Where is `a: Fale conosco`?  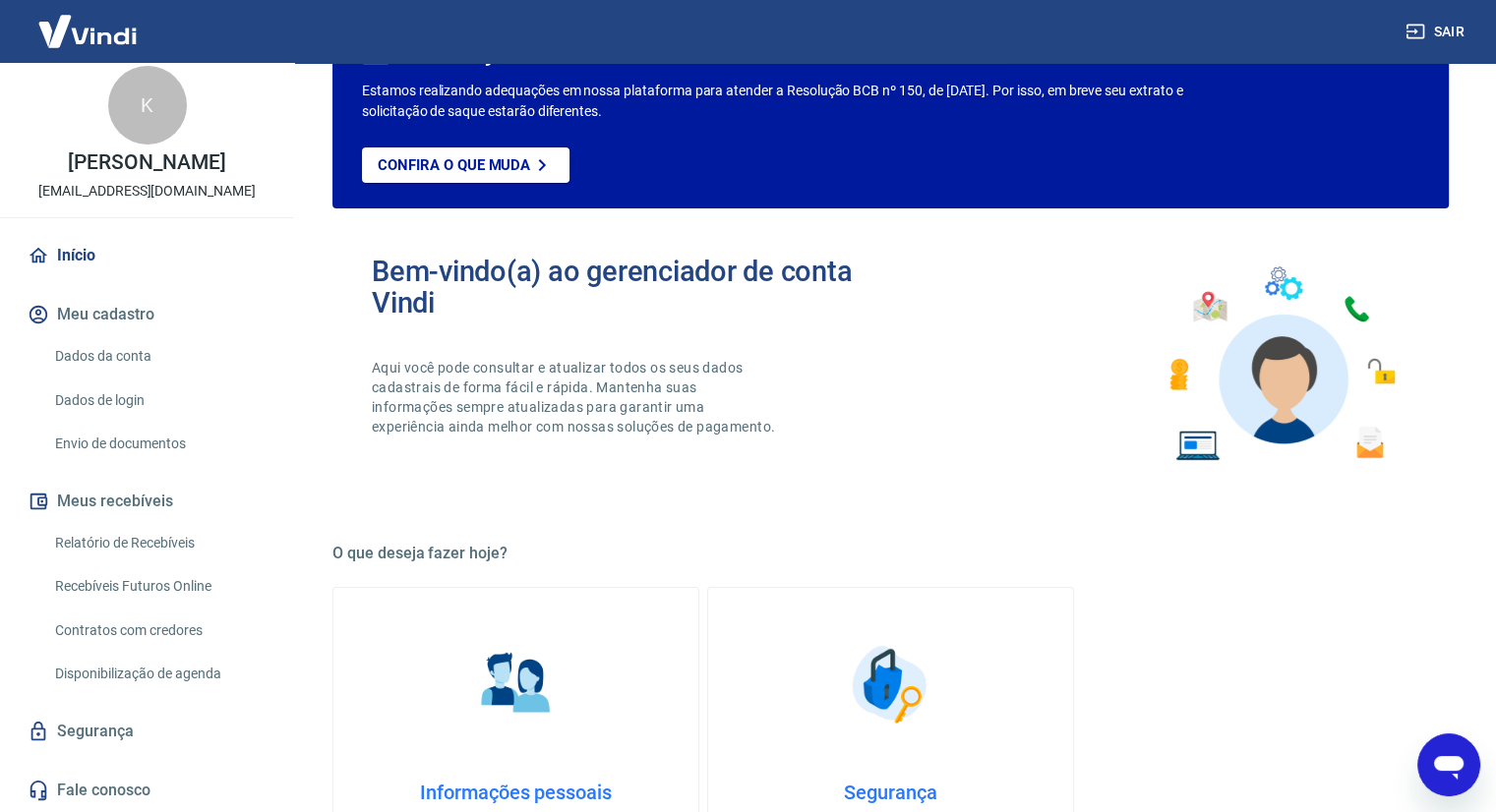 a: Fale conosco is located at coordinates (147, 790).